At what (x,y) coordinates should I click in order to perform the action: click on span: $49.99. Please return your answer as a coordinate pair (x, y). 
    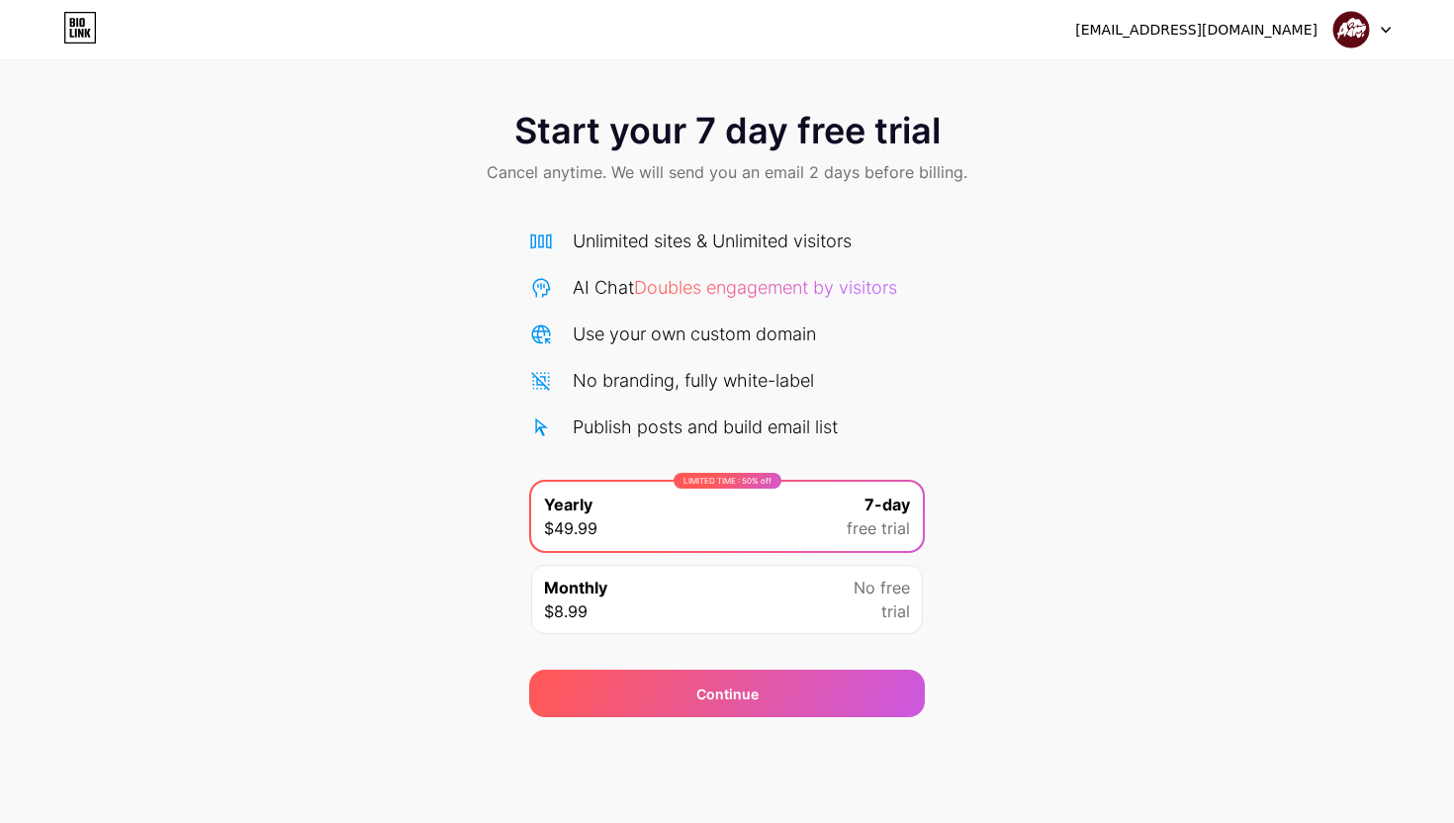
    Looking at the image, I should click on (571, 528).